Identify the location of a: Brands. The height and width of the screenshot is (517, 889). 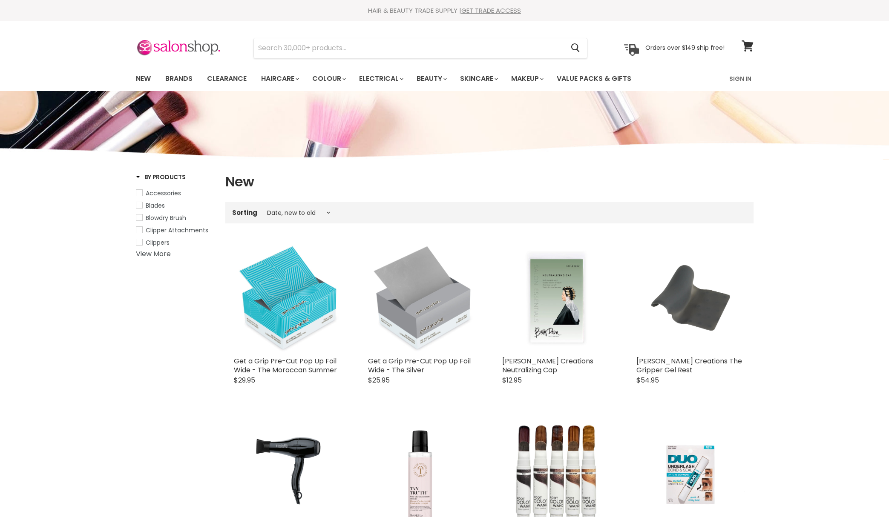
(179, 79).